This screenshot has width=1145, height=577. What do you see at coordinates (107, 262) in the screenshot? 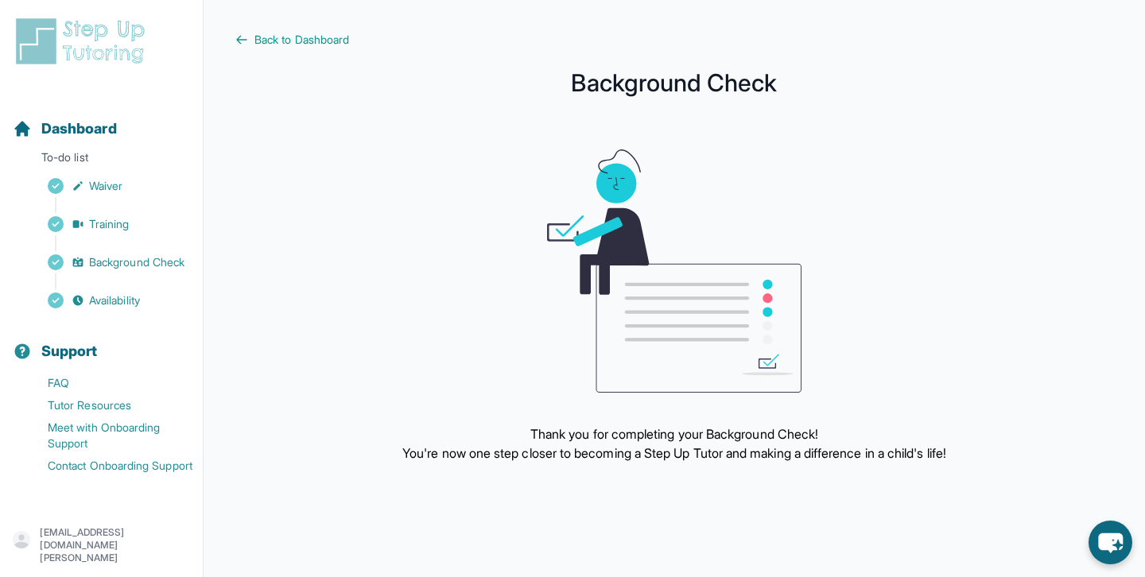
I see `a: Background Check` at bounding box center [107, 262].